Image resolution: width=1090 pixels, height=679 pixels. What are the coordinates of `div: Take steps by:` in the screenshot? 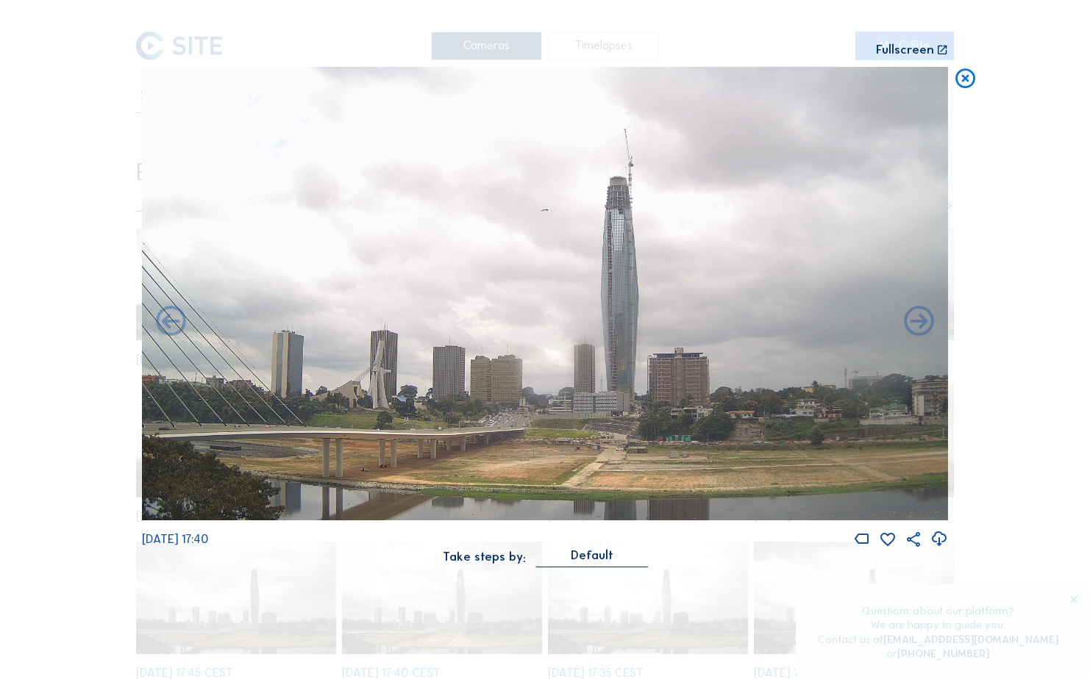 It's located at (484, 557).